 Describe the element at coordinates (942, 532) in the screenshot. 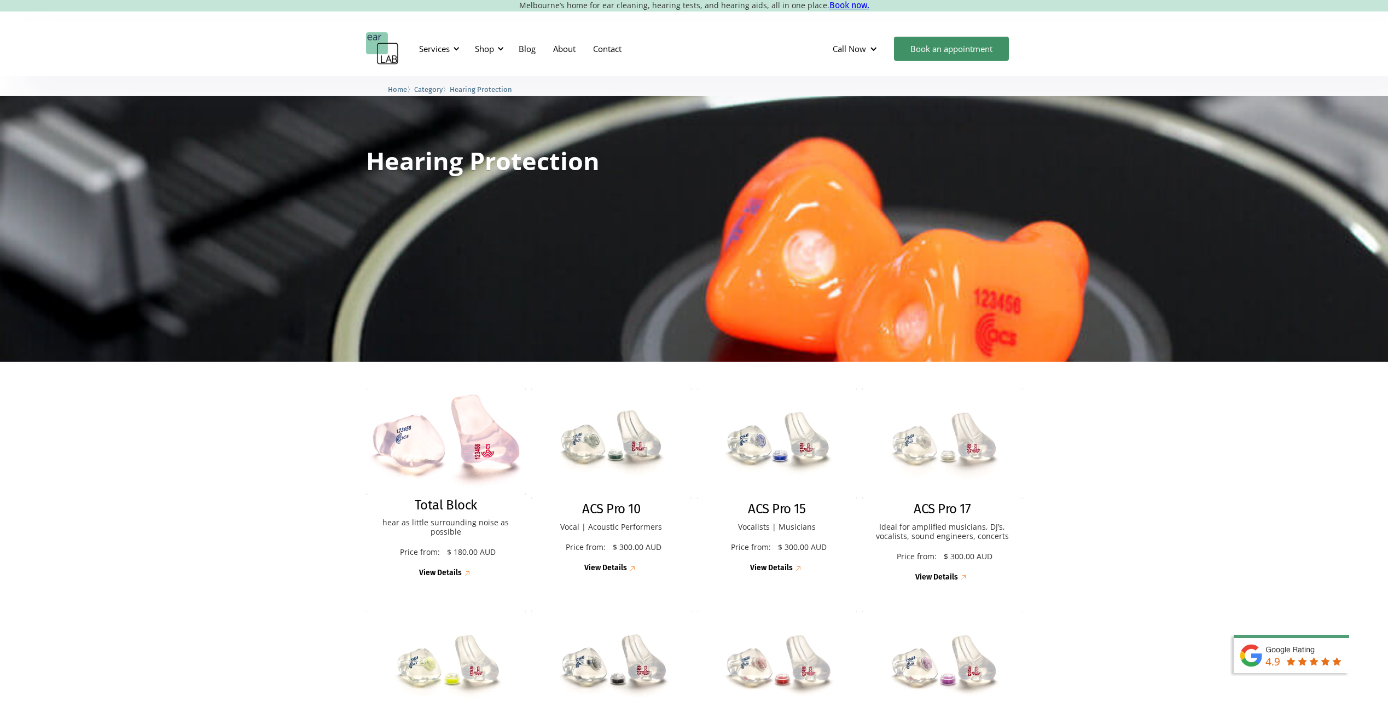

I see `p: Ideal for amplified musicians, DJ’s, vocalists, sound engineers, concerts` at that location.